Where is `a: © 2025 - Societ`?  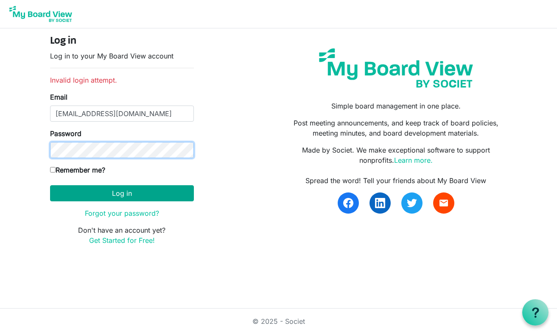
a: © 2025 - Societ is located at coordinates (279, 322).